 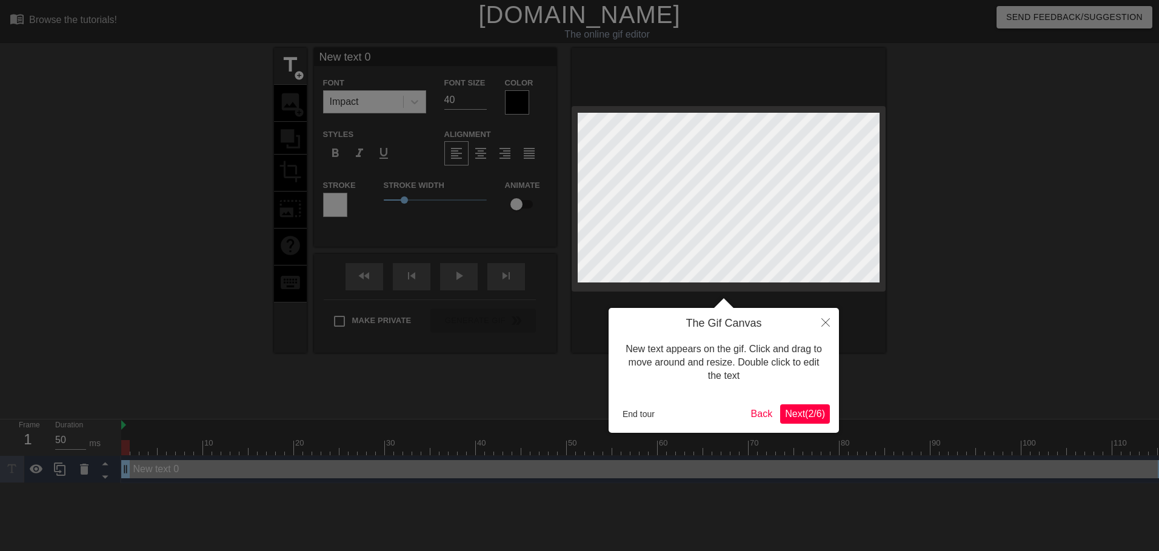 I want to click on button: Close, so click(x=825, y=322).